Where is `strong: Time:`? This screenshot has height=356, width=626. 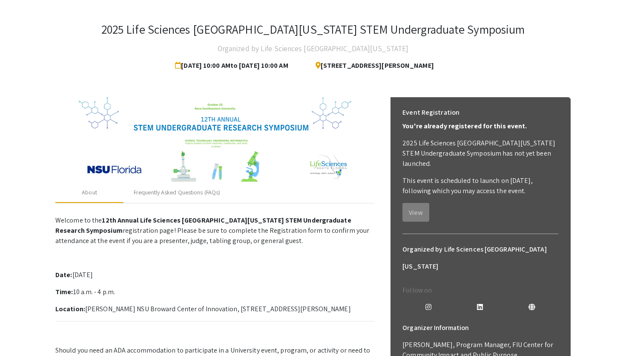 strong: Time: is located at coordinates (64, 291).